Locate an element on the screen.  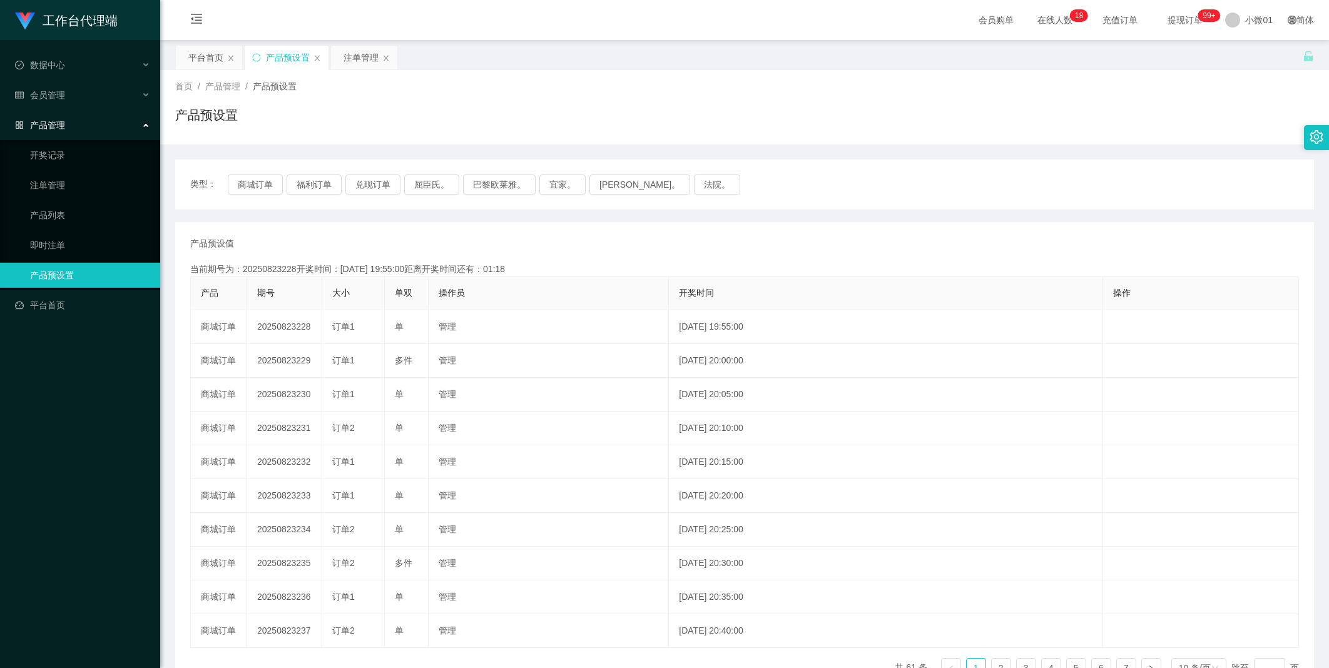
h1: 产品预设置 is located at coordinates (206, 115).